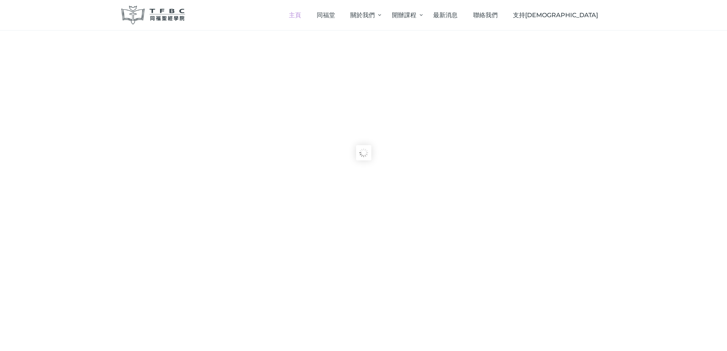  Describe the element at coordinates (325, 15) in the screenshot. I see `a: 同福堂` at that location.